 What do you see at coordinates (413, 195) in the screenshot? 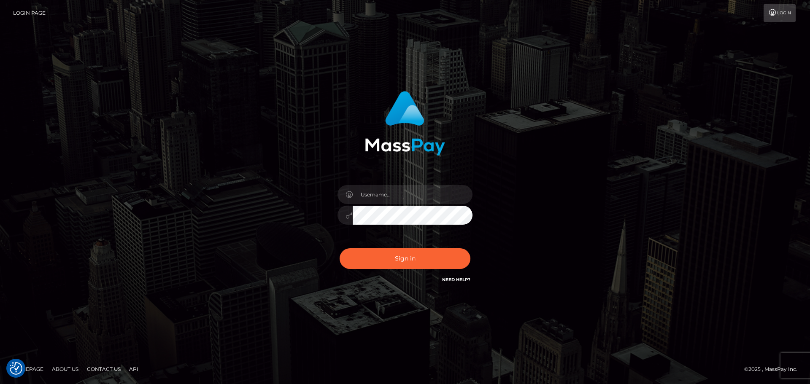
I see `input: Username...` at bounding box center [413, 195].